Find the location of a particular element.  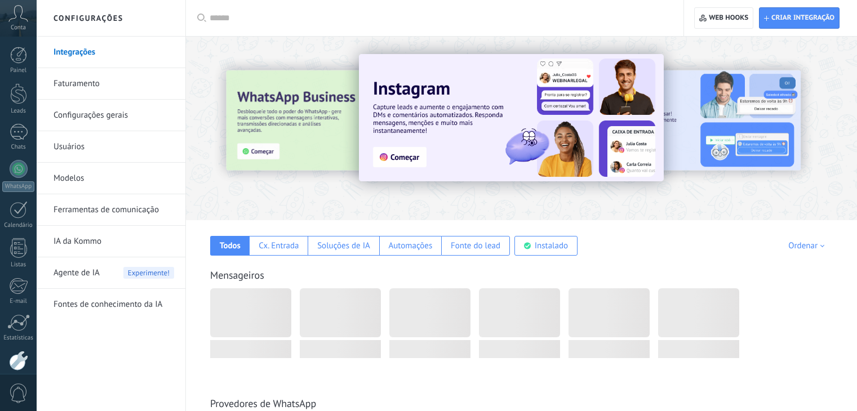

div: Painel is located at coordinates (19, 70).